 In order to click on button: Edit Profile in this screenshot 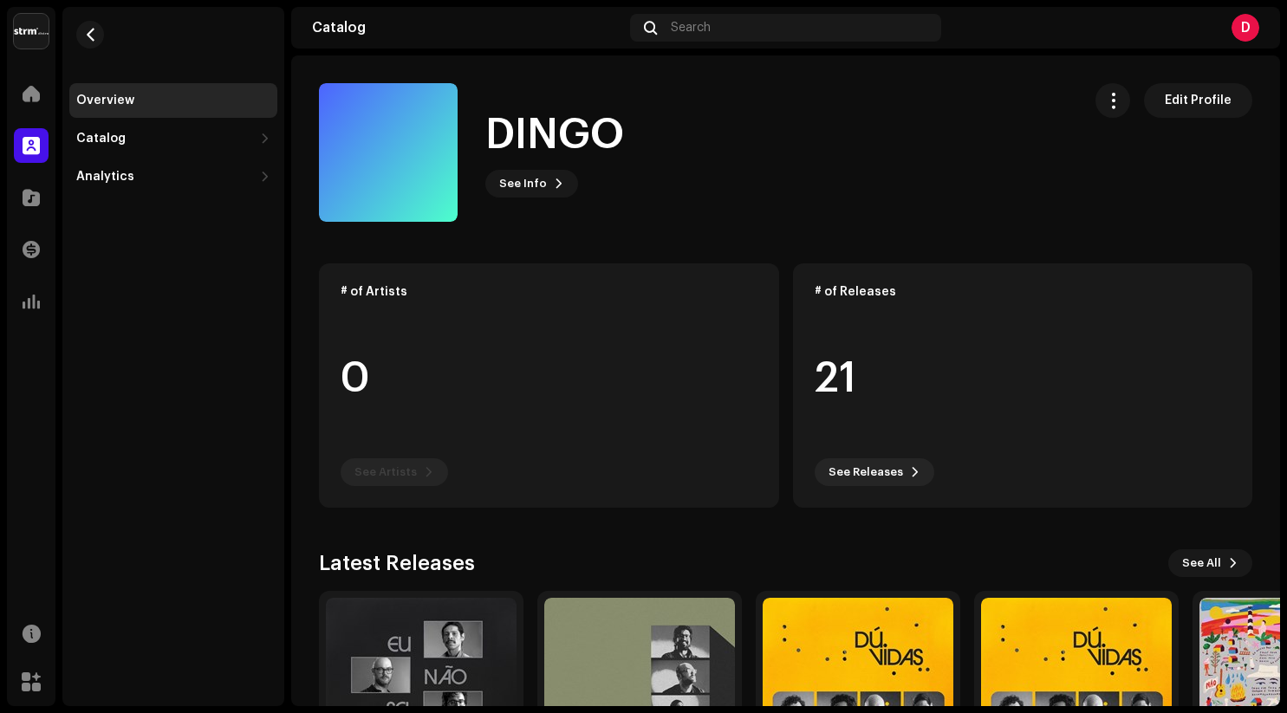, I will do `click(1197, 101)`.